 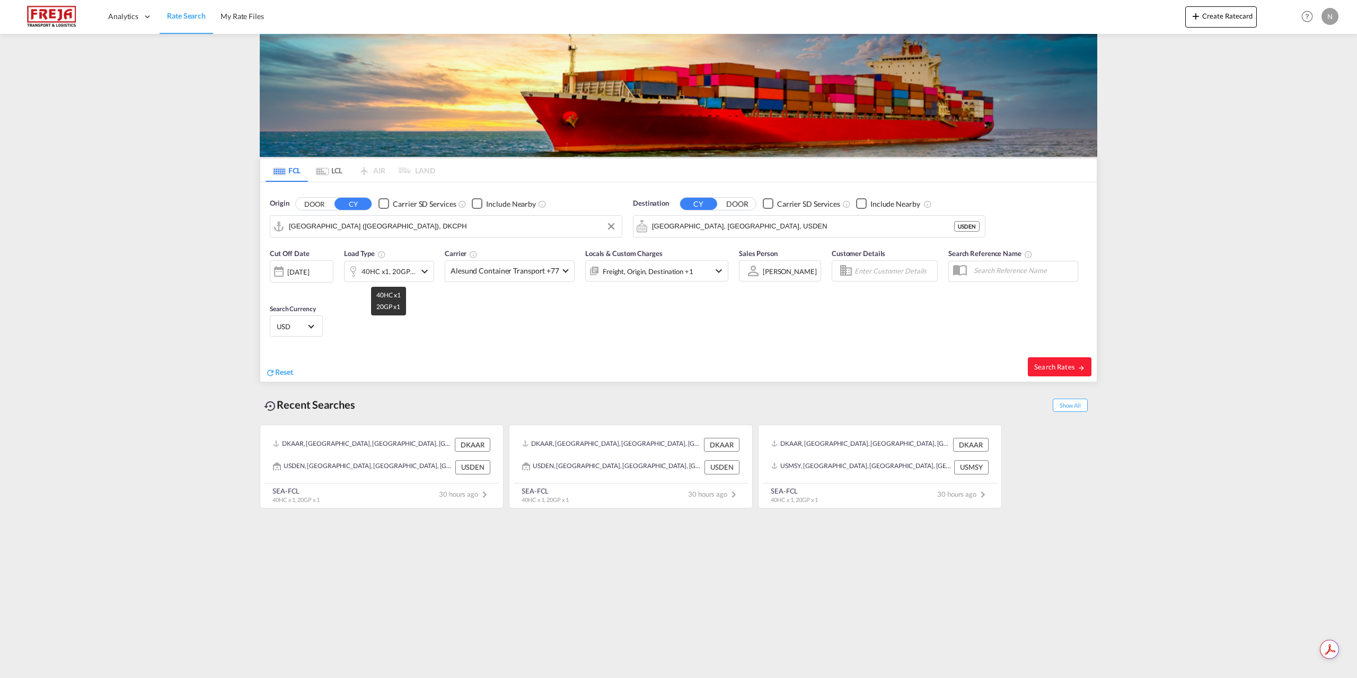 I want to click on md-icon: icon-information-outline, so click(x=382, y=255).